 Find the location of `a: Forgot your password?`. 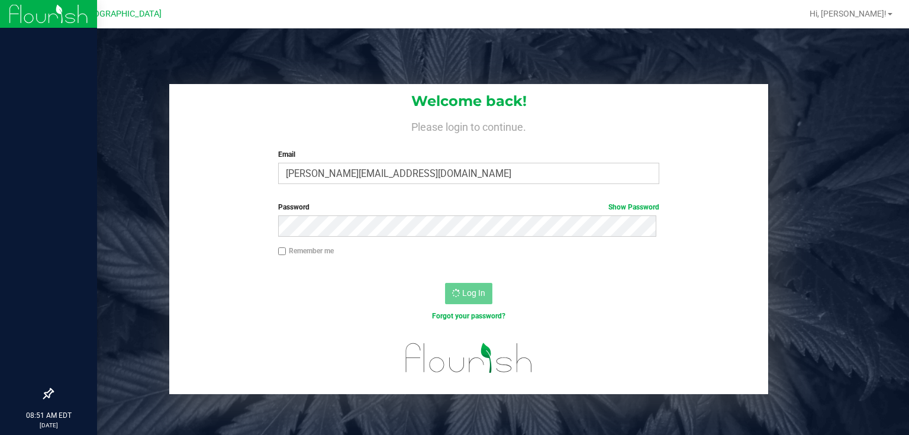

a: Forgot your password? is located at coordinates (469, 316).